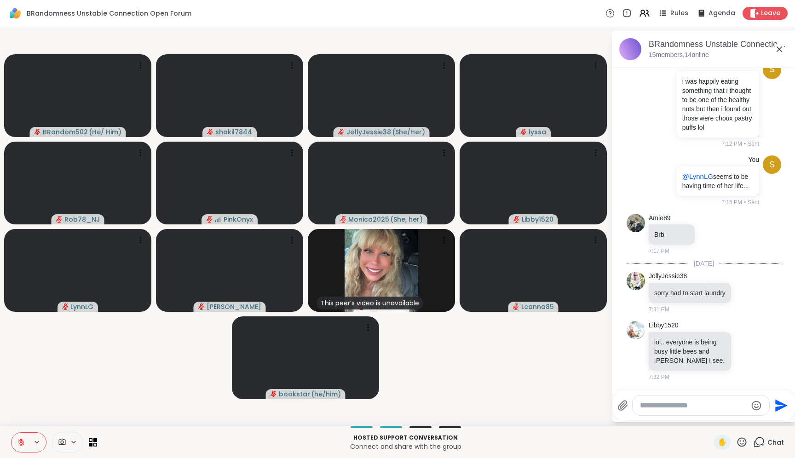  I want to click on img: MarciLotter, so click(381, 271).